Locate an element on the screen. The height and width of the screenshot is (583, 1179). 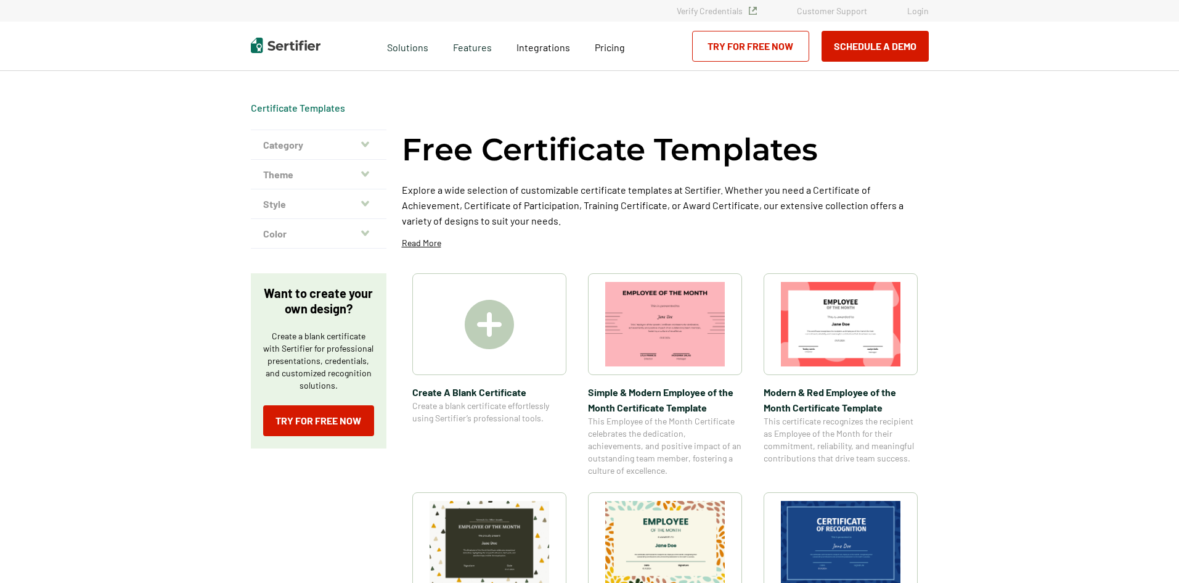
span: Certificate Templates is located at coordinates (298, 108).